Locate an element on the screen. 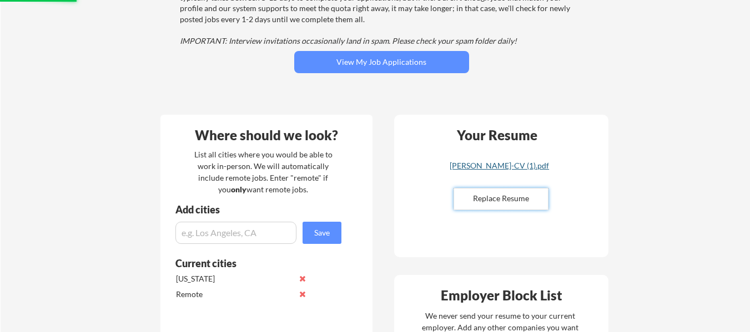  input: e.g. Los Angeles, CA is located at coordinates (236, 233).